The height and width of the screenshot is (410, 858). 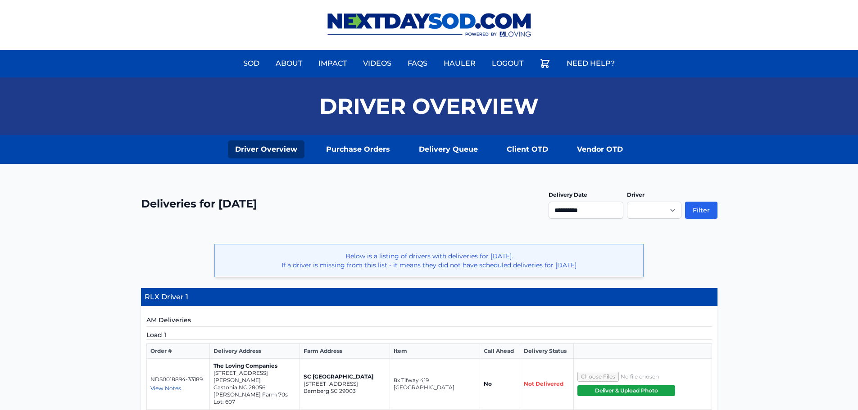 What do you see at coordinates (547, 351) in the screenshot?
I see `th: Delivery Status` at bounding box center [547, 351].